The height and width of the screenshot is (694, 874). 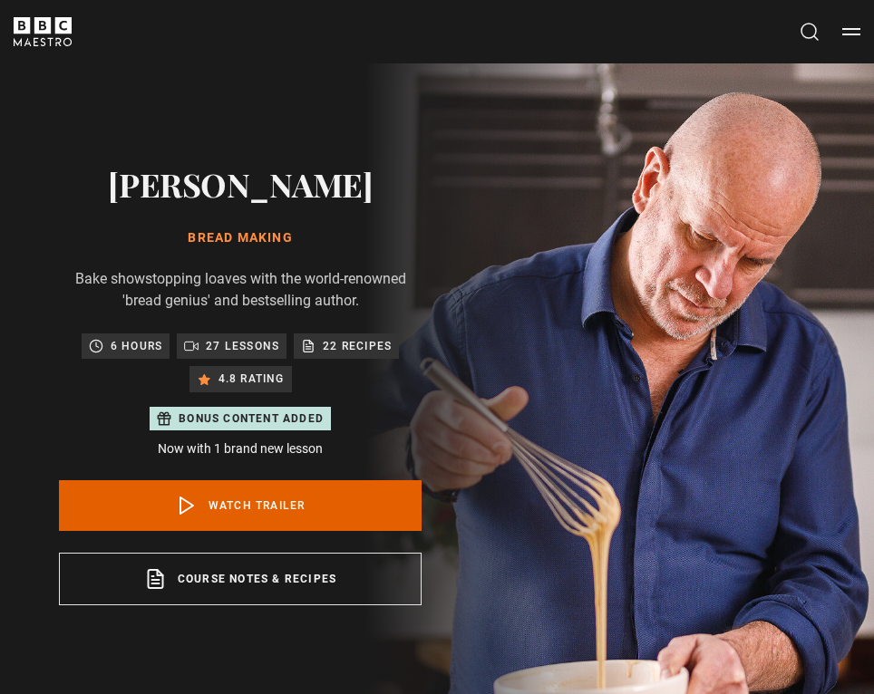 I want to click on a: Watch Trailer, so click(x=240, y=506).